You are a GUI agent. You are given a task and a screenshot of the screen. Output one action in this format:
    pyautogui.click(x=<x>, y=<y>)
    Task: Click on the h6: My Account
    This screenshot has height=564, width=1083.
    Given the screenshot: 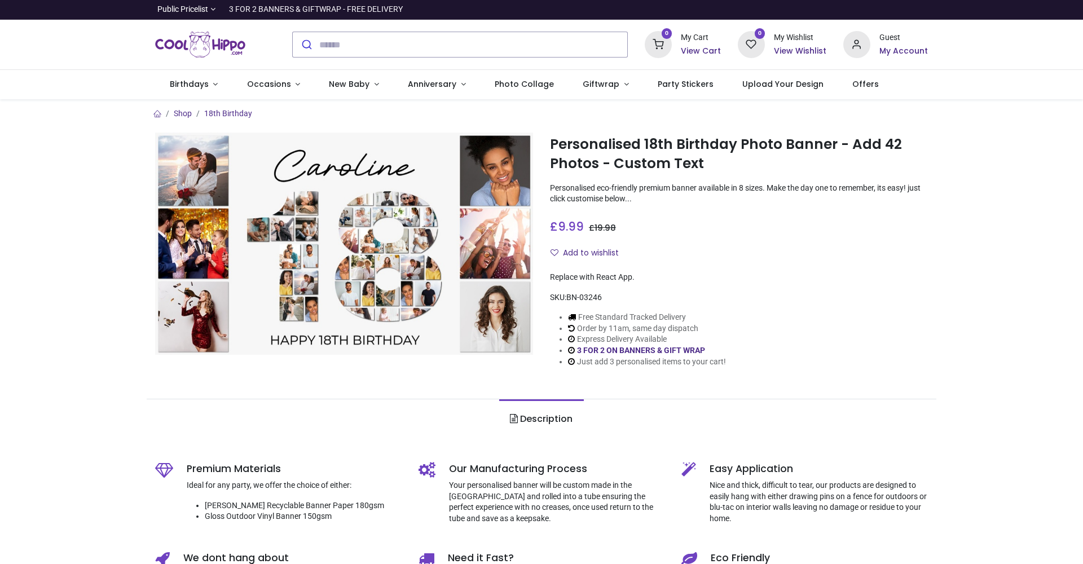 What is the action you would take?
    pyautogui.click(x=904, y=51)
    